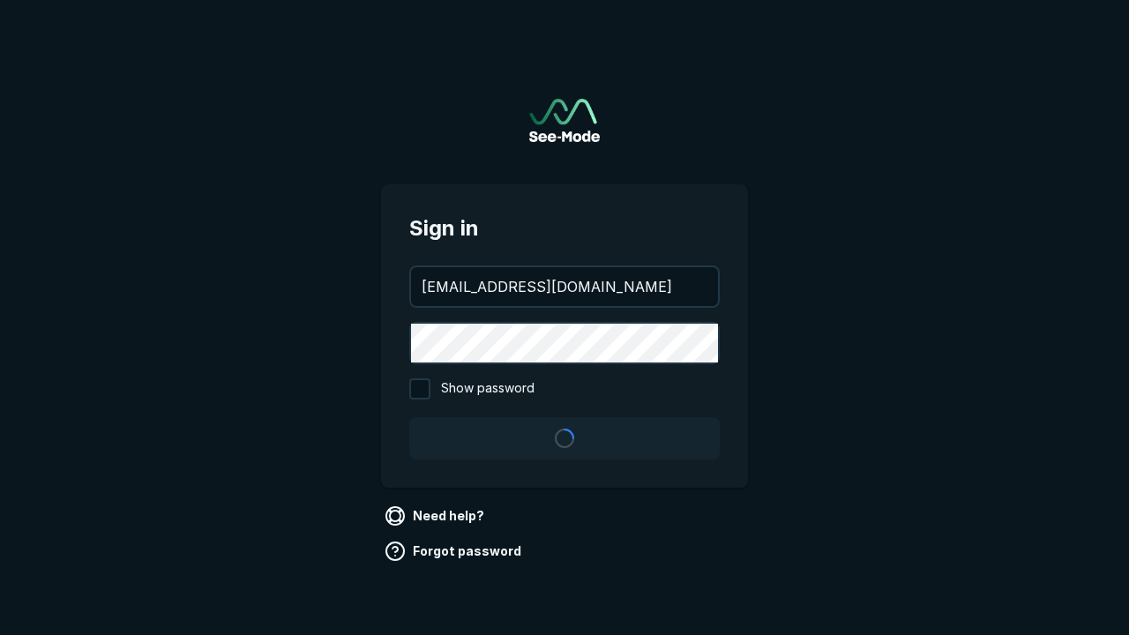  What do you see at coordinates (488, 389) in the screenshot?
I see `span: Show password` at bounding box center [488, 389].